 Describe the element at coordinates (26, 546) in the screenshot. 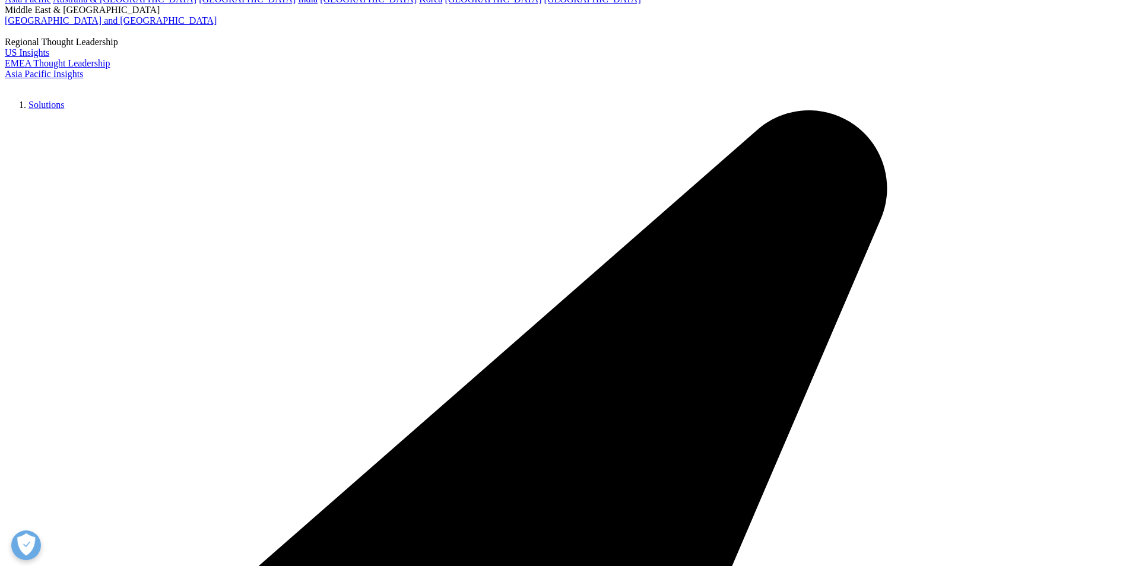

I see `button: Open Preferences` at that location.